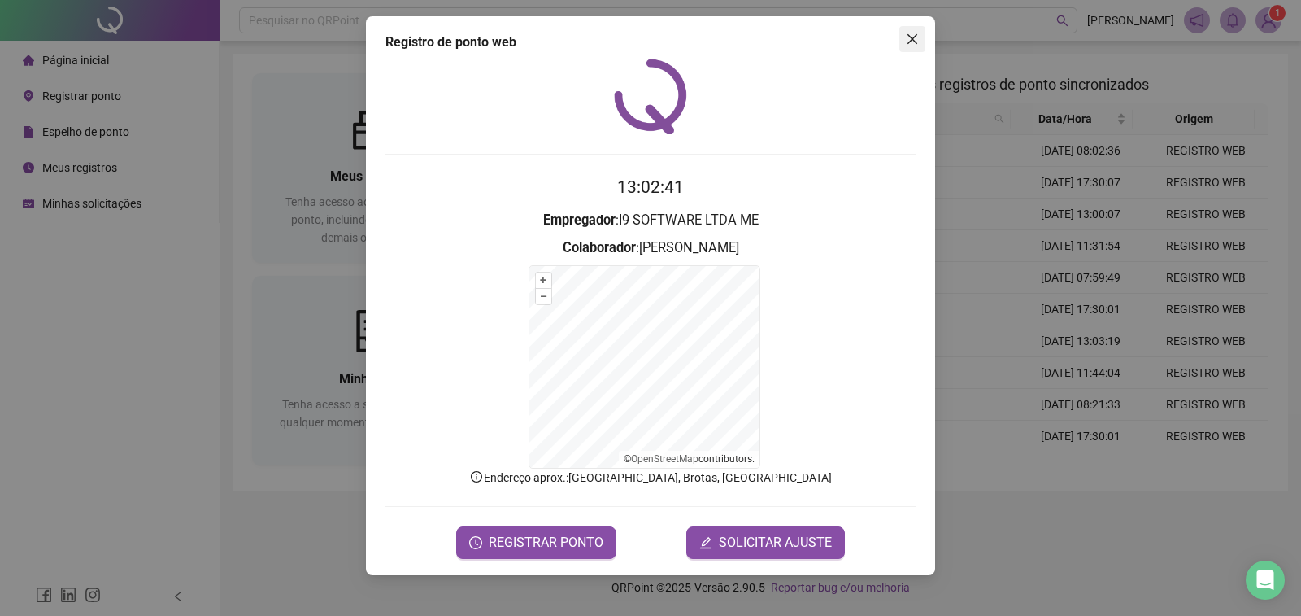 The height and width of the screenshot is (616, 1301). Describe the element at coordinates (546, 542) in the screenshot. I see `span: REGISTRAR PONTO` at that location.